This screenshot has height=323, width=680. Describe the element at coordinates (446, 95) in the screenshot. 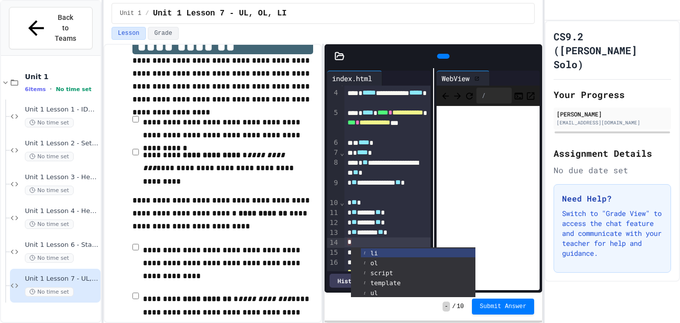

I see `span: Back` at that location.